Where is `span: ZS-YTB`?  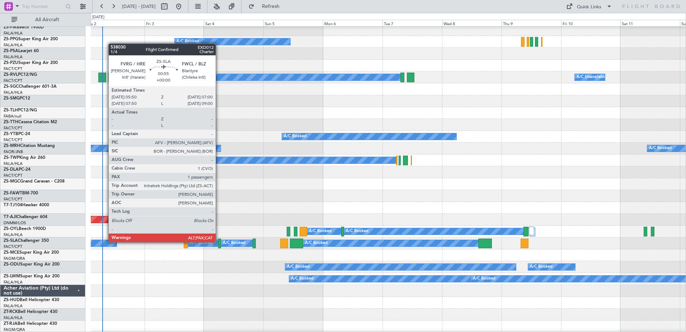 span: ZS-YTB is located at coordinates (11, 134).